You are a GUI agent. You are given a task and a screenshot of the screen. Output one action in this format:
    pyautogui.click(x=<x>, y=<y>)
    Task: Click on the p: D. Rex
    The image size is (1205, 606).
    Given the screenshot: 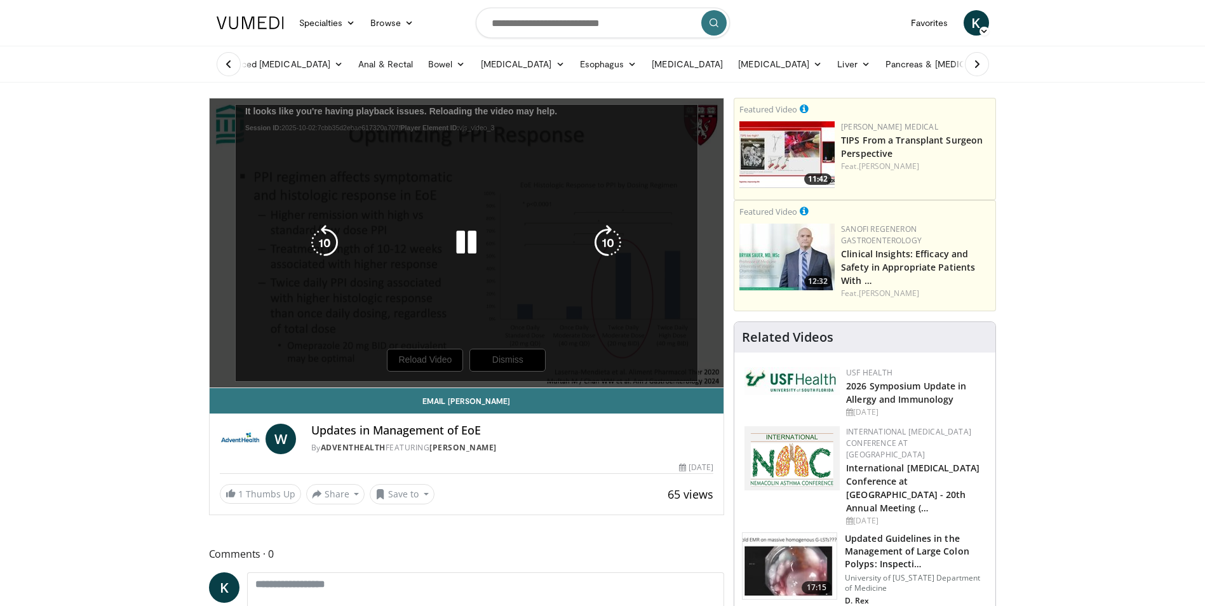 What is the action you would take?
    pyautogui.click(x=916, y=601)
    